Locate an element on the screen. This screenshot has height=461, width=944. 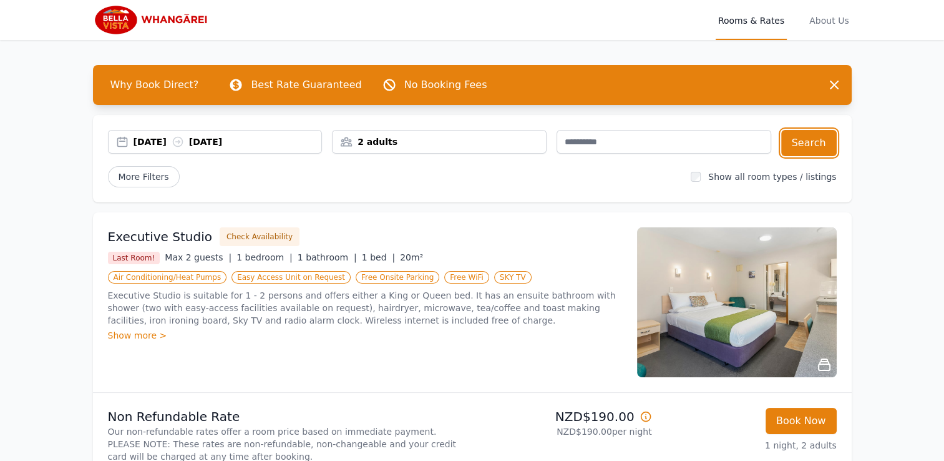
span: Max 2 guests | is located at coordinates (198, 257).